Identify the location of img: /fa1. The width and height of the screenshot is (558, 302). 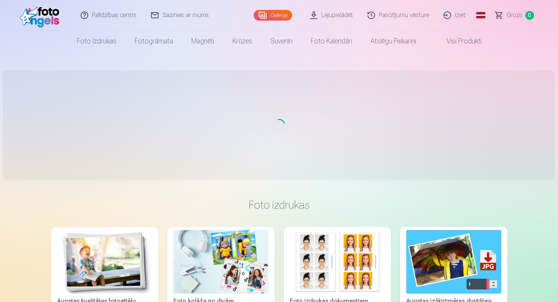
(41, 15).